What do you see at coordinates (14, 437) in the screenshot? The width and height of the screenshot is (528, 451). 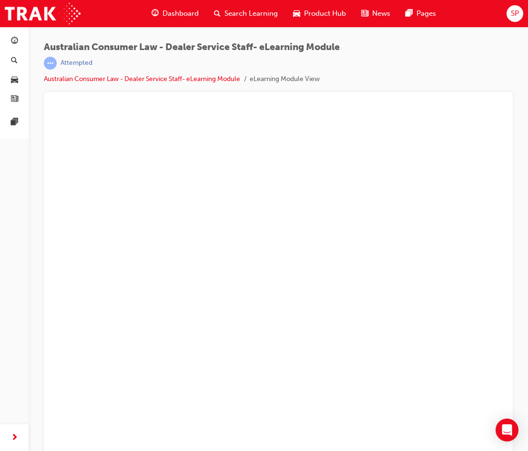 I see `span: next-icon` at bounding box center [14, 437].